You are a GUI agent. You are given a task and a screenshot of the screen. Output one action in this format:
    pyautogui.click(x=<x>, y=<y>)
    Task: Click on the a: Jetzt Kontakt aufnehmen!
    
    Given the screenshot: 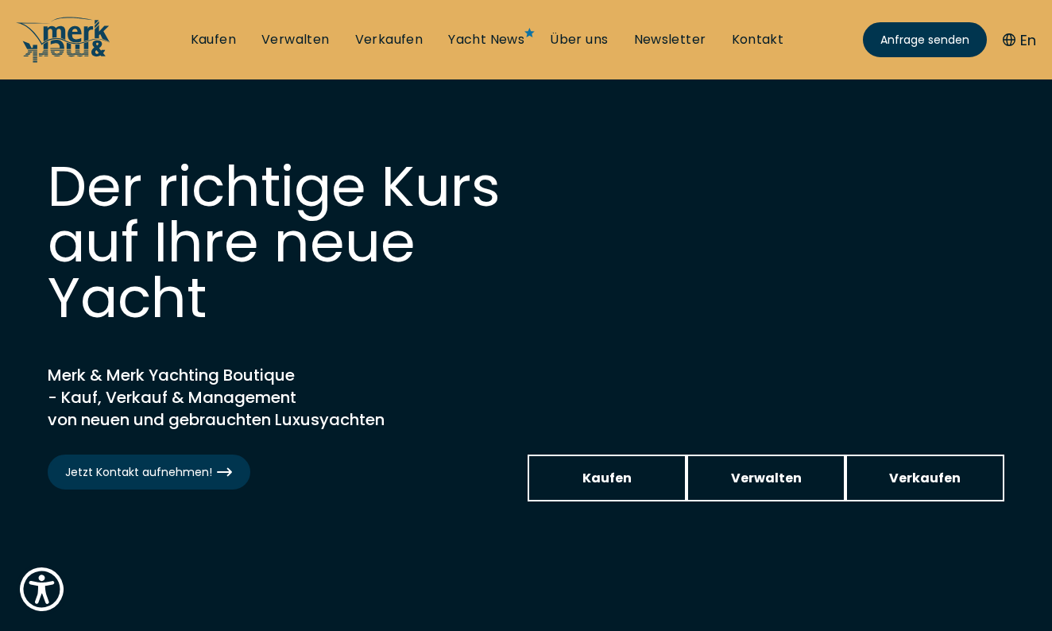 What is the action you would take?
    pyautogui.click(x=149, y=472)
    